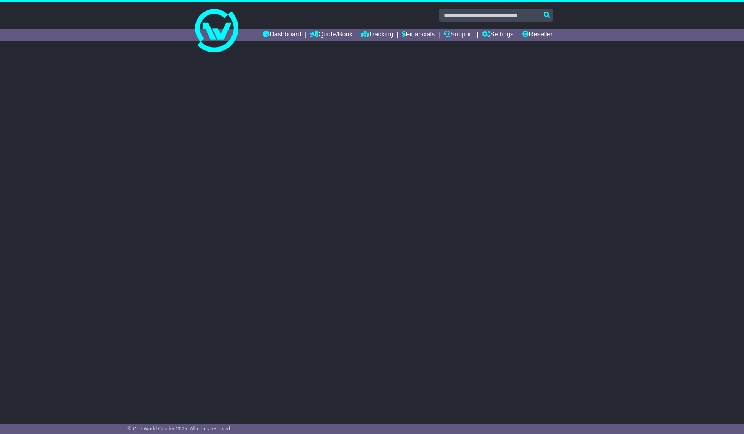 The height and width of the screenshot is (434, 744). What do you see at coordinates (377, 35) in the screenshot?
I see `a: Tracking` at bounding box center [377, 35].